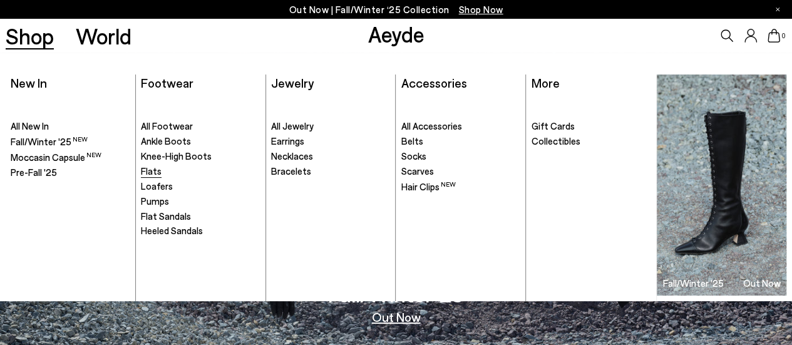 The width and height of the screenshot is (792, 345). I want to click on a: Moccasin Capsule, so click(69, 157).